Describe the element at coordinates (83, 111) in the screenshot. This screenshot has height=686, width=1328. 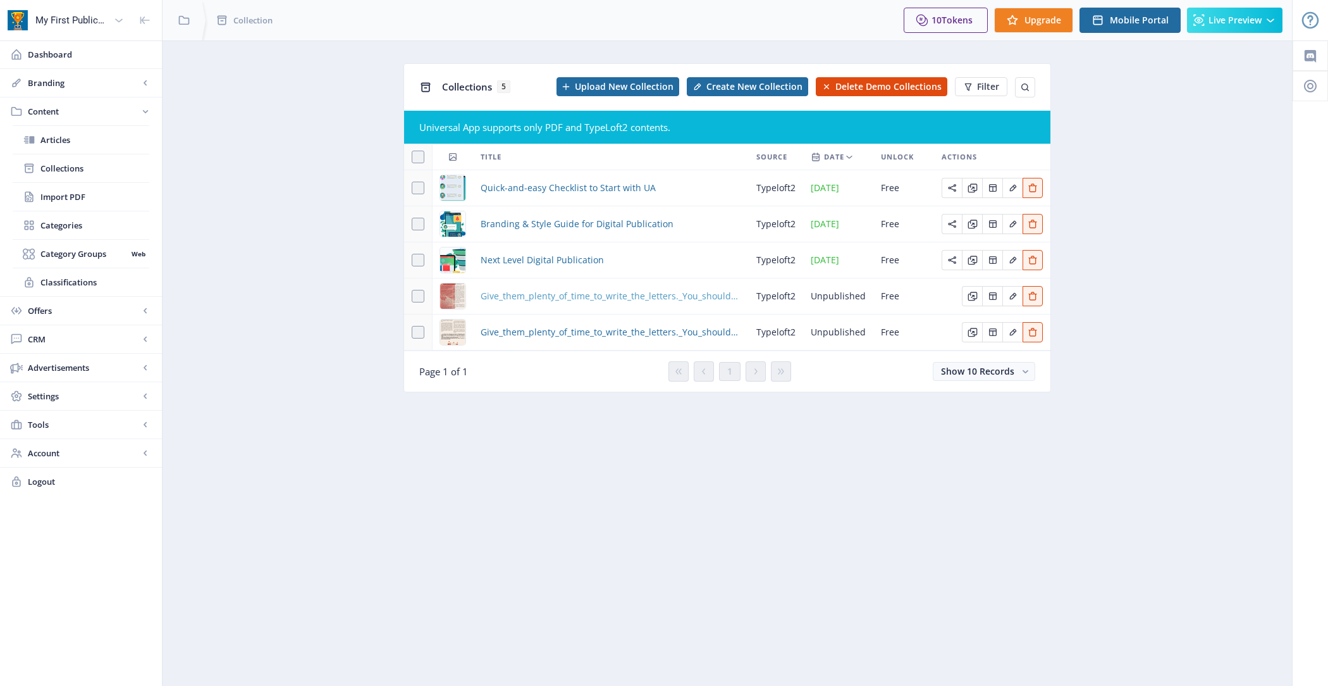
I see `span: Content` at that location.